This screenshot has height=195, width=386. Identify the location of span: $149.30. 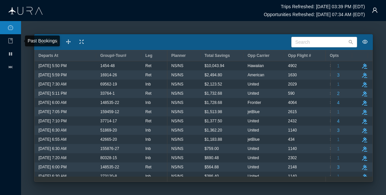
(337, 66).